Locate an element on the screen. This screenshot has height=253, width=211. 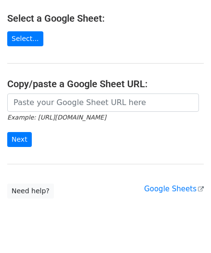
a: Google Sheets is located at coordinates (174, 189).